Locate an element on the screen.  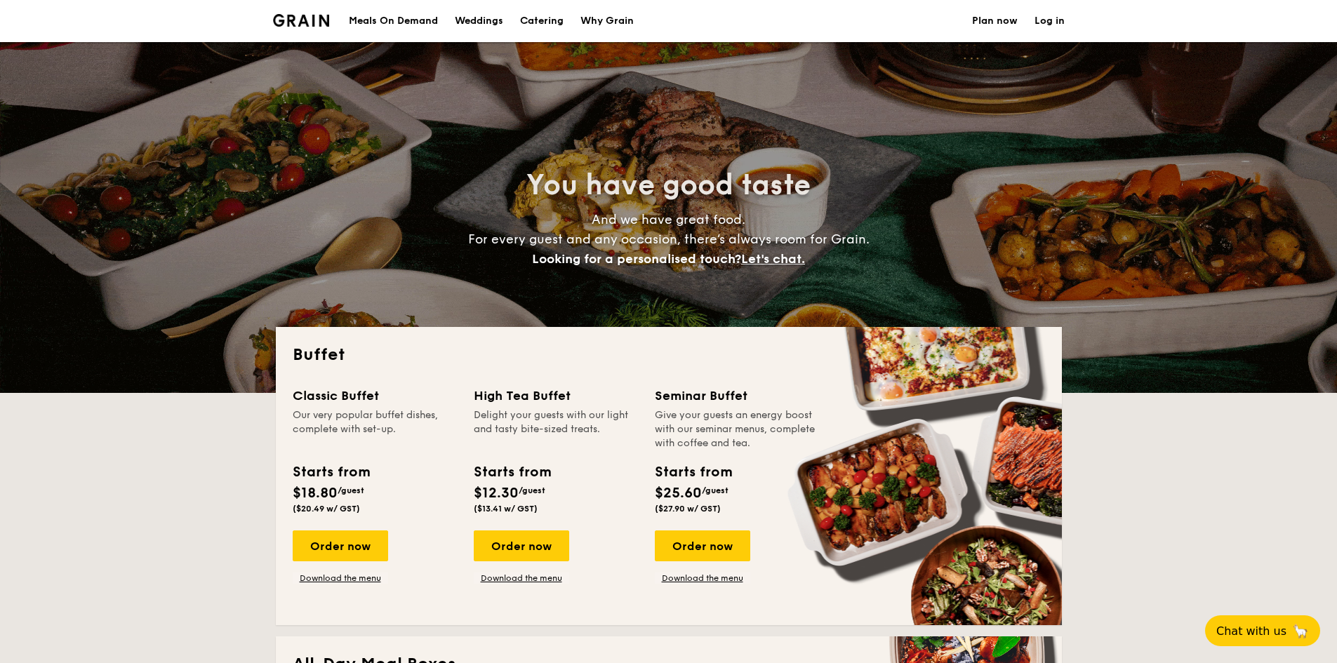
div: Give your guests an energy boost with our seminar menus, complete with coffee and tea. is located at coordinates (737, 429).